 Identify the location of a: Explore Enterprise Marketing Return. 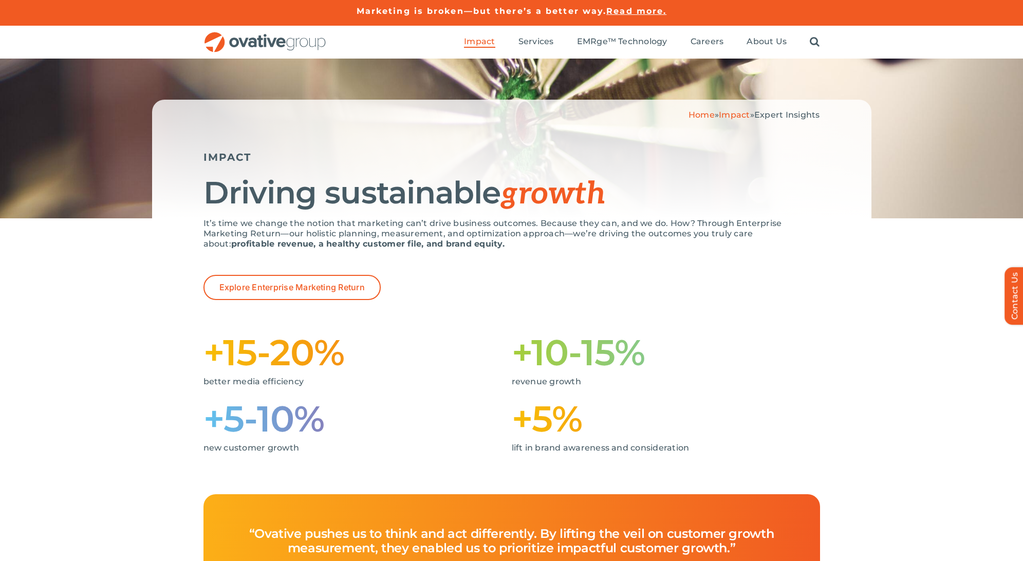
(292, 287).